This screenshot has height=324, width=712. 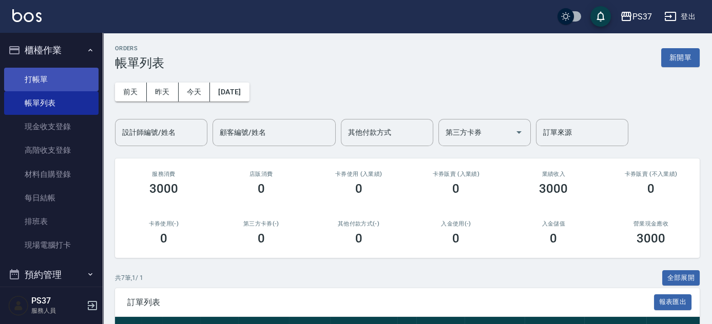 I want to click on button: 前天, so click(x=131, y=92).